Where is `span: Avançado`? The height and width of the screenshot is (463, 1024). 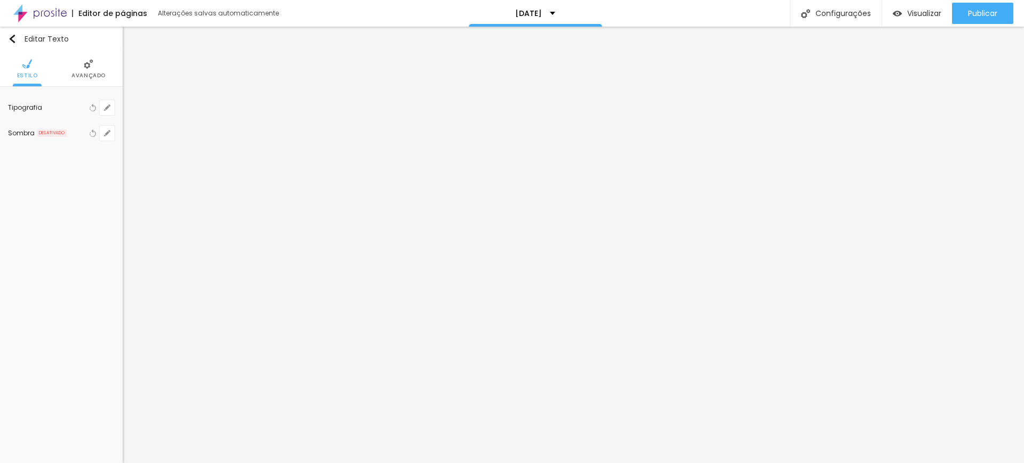
span: Avançado is located at coordinates (89, 76).